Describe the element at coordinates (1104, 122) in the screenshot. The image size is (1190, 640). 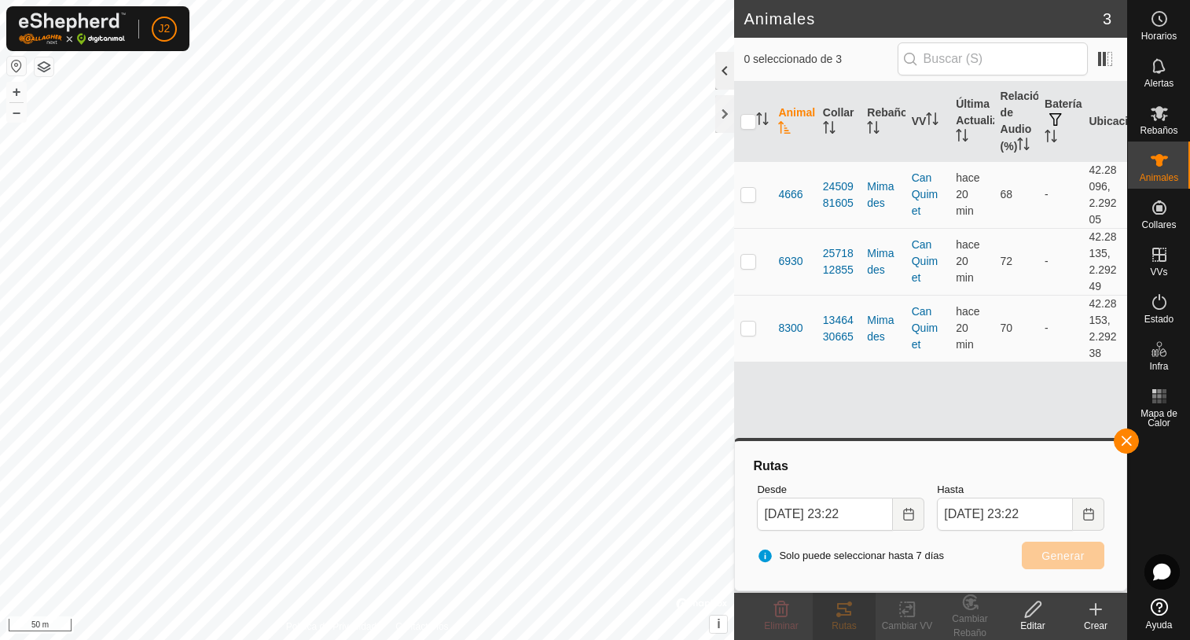
I see `th: Ubicación` at that location.